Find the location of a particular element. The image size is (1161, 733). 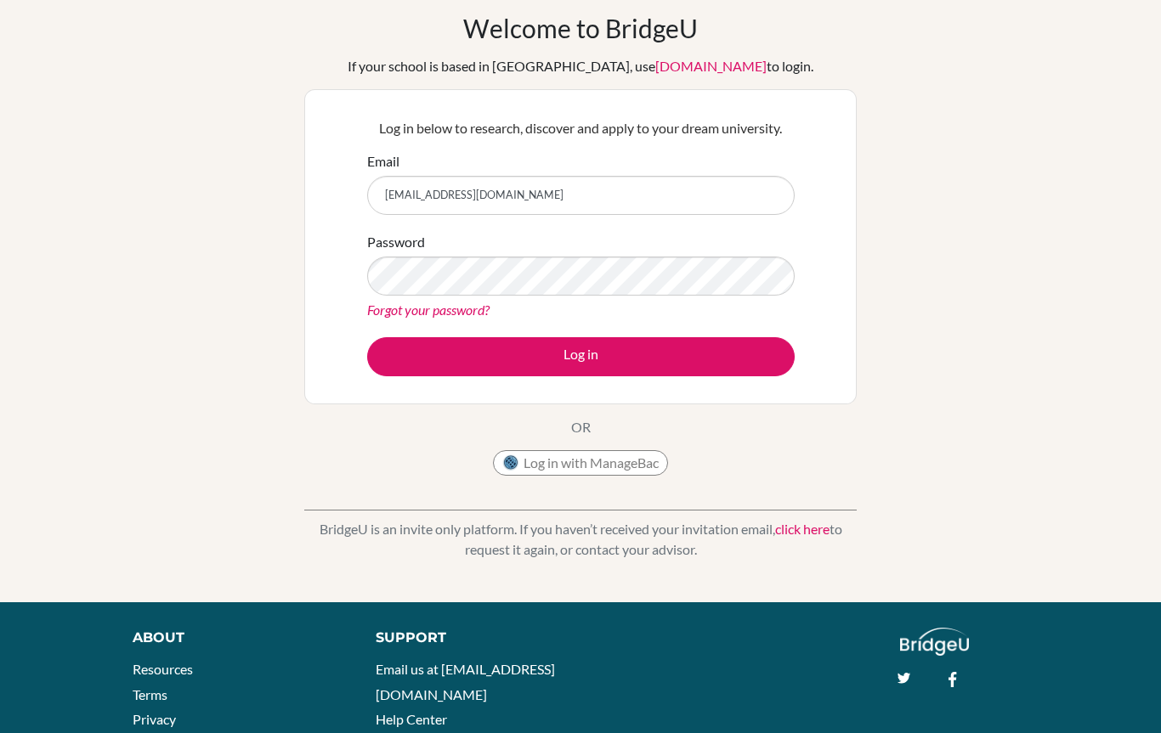

div: About is located at coordinates (235, 638).